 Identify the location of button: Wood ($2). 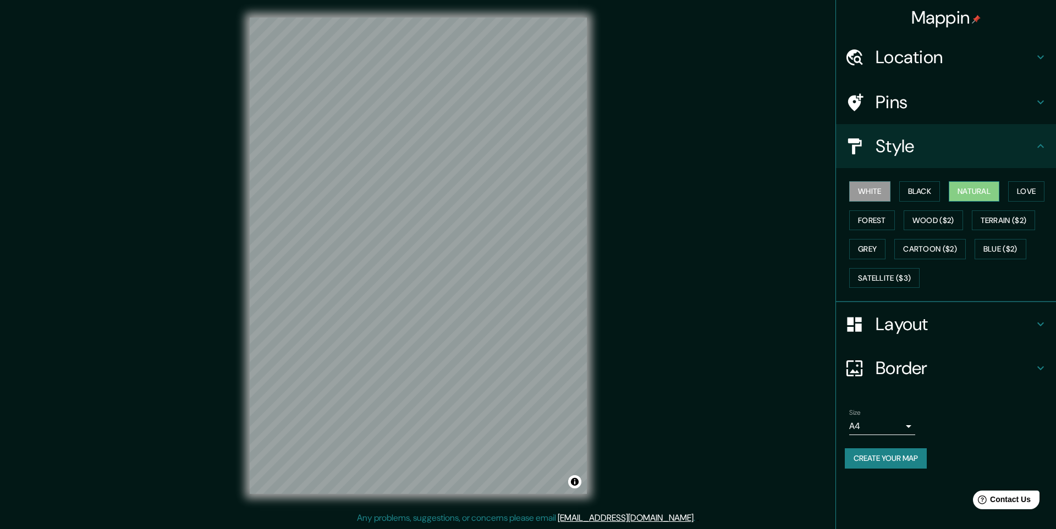
(933, 220).